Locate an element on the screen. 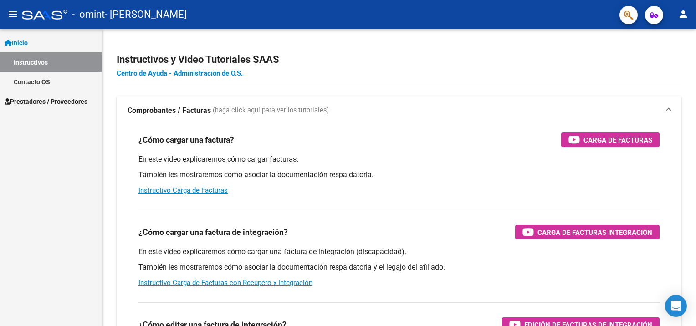  p: También les mostraremos cómo asociar la documentación respaldatoria y el legajo del afiliado. is located at coordinates (399, 268).